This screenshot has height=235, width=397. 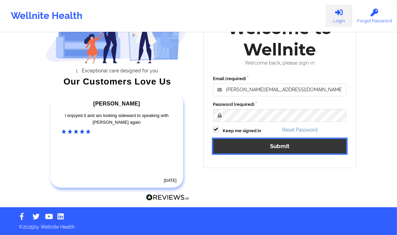 What do you see at coordinates (299, 130) in the screenshot?
I see `a: Reset Password` at bounding box center [299, 130].